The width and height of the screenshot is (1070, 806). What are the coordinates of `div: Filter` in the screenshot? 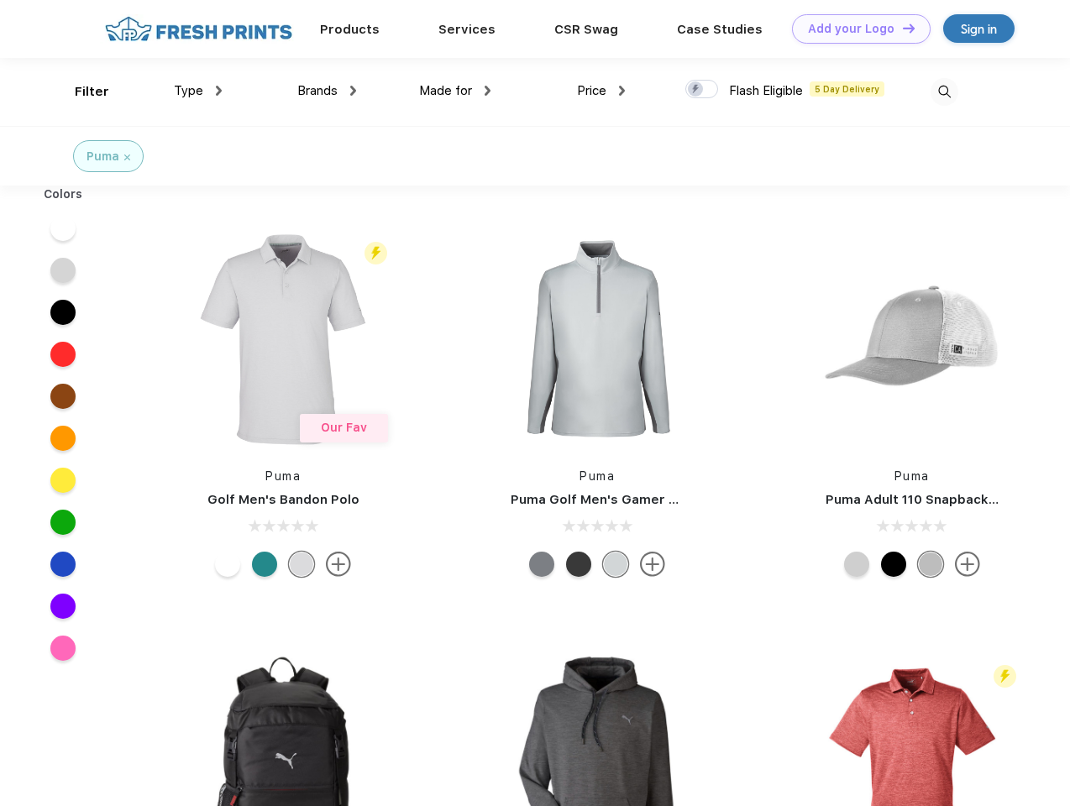 It's located at (92, 92).